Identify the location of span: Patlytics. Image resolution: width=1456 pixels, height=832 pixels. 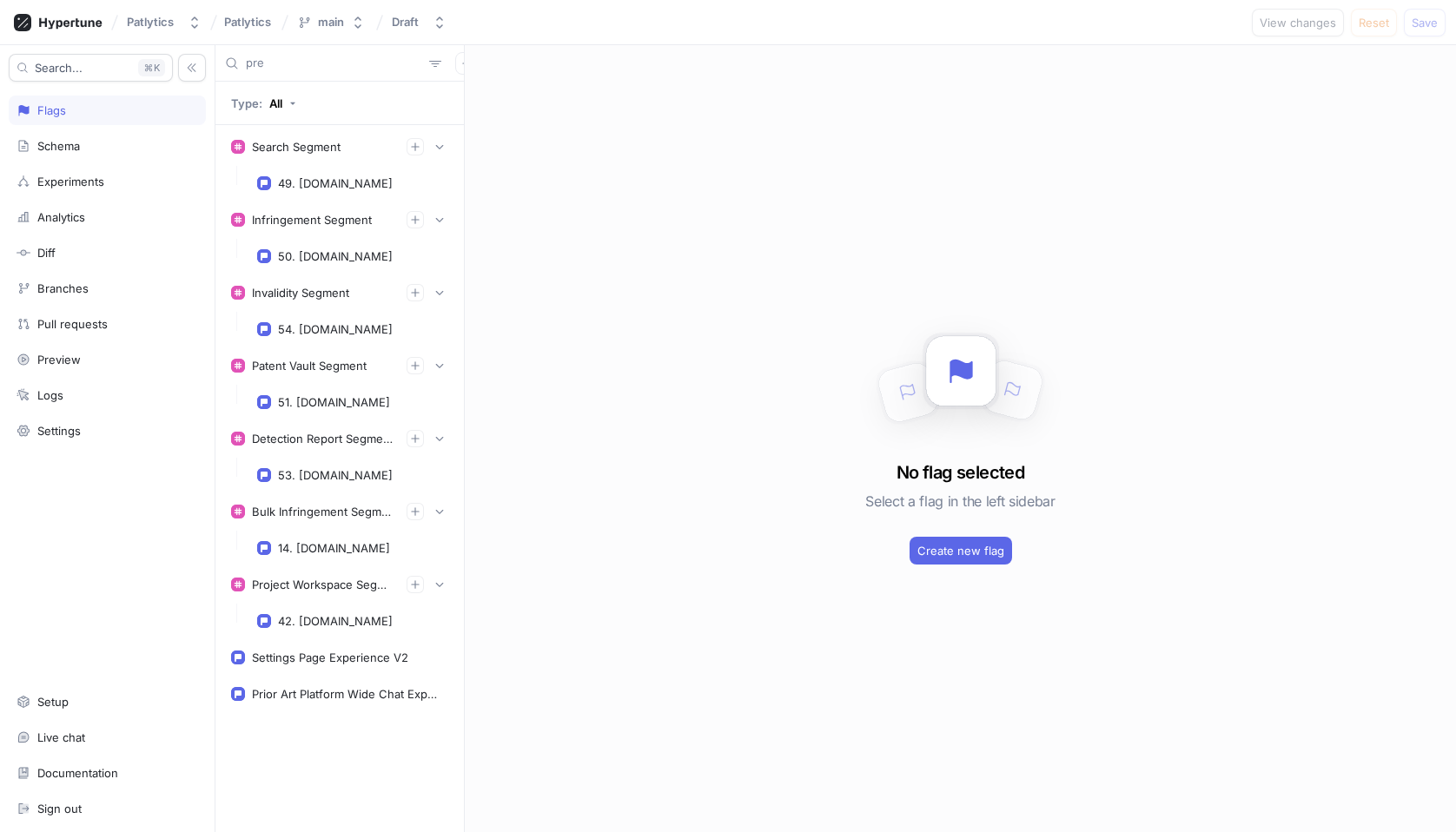
(248, 21).